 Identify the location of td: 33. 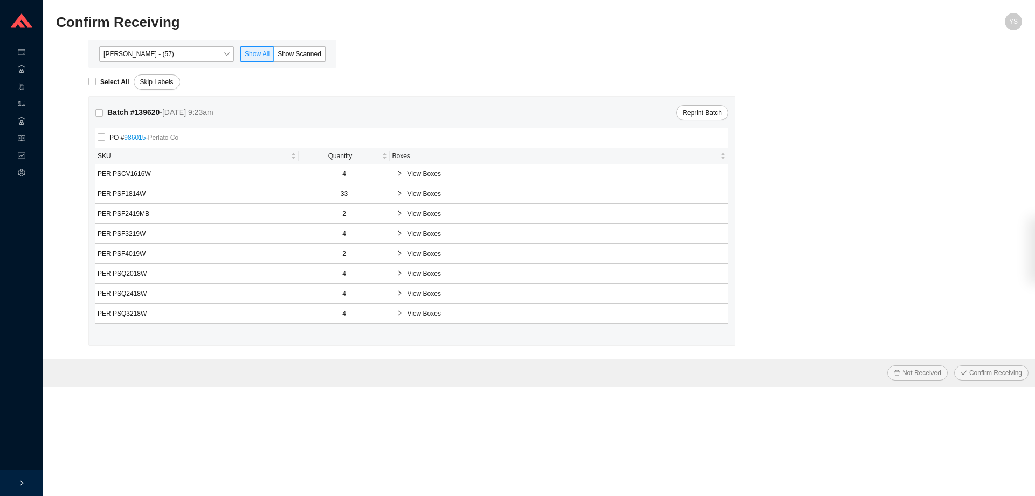
(345, 194).